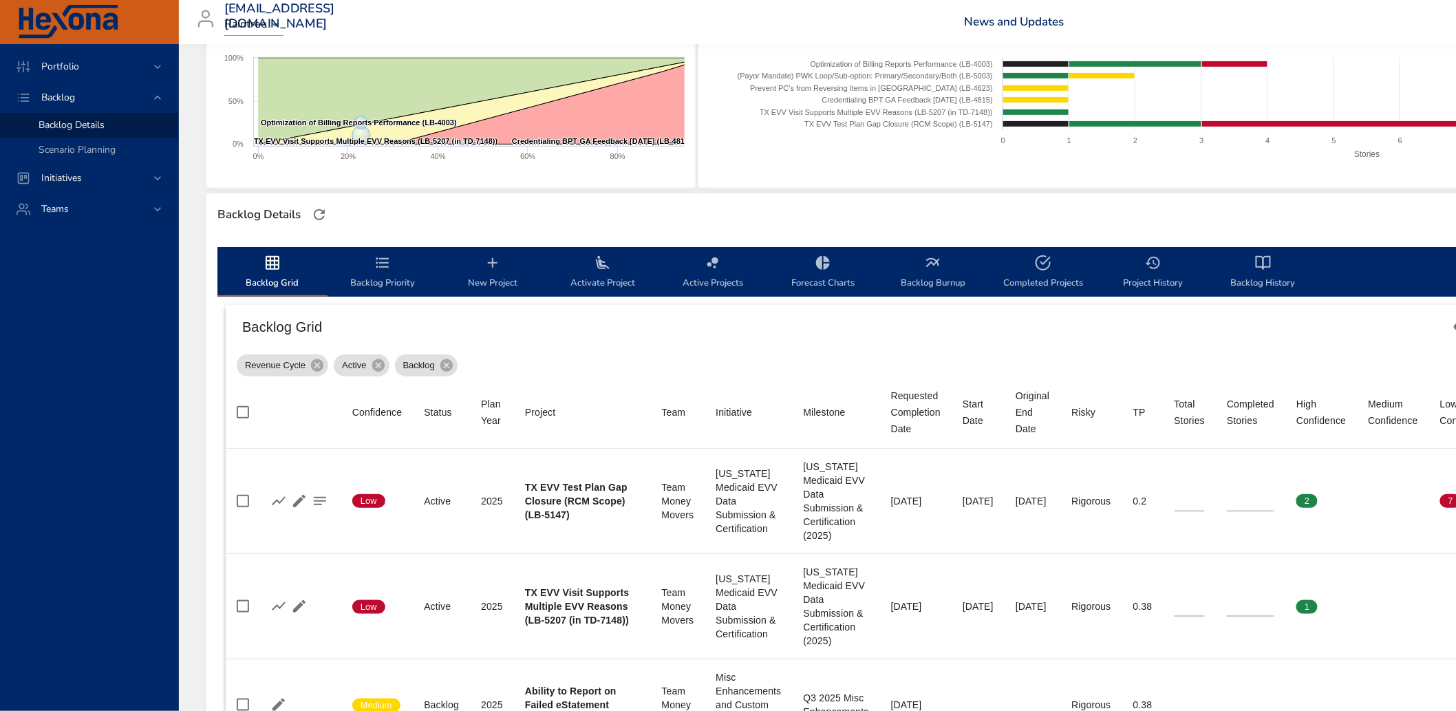  Describe the element at coordinates (836, 412) in the screenshot. I see `span: Milestone` at that location.